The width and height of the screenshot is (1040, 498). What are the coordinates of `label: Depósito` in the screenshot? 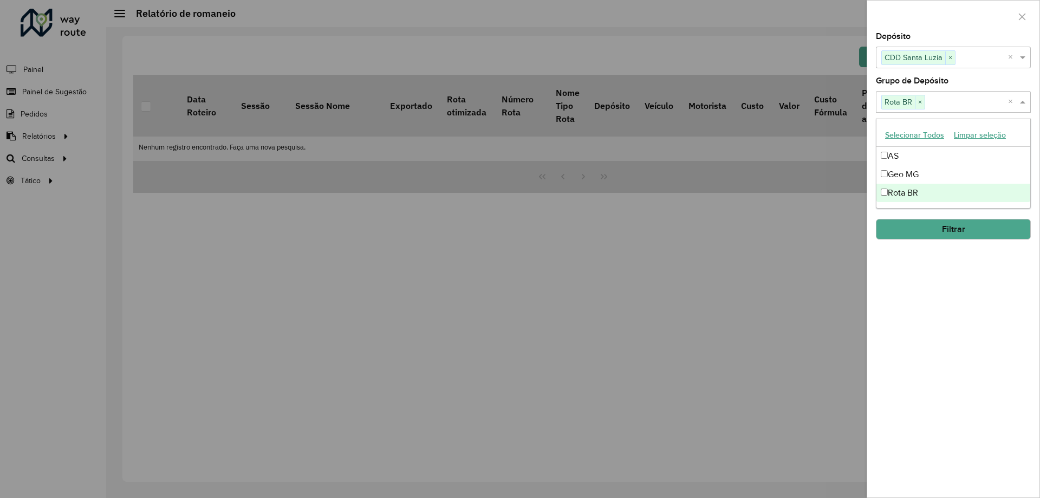 It's located at (893, 36).